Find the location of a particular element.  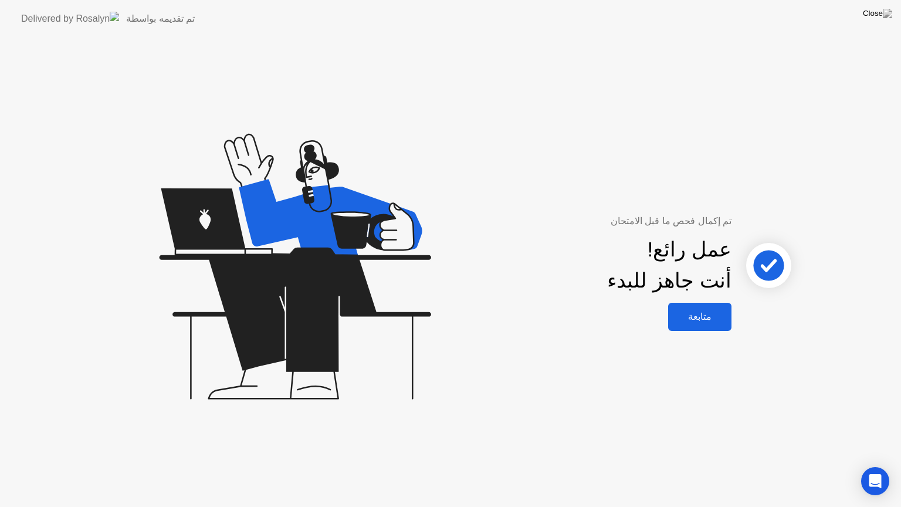

div: تم تقديمه بواسطة is located at coordinates (160, 19).